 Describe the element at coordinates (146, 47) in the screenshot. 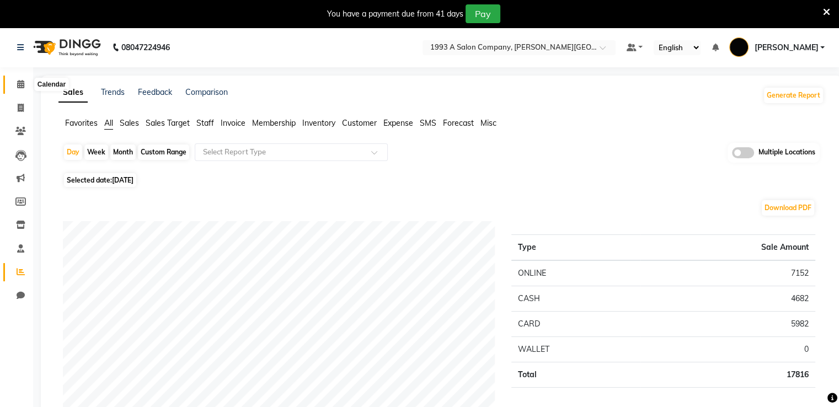

I see `b: 08047224946` at that location.